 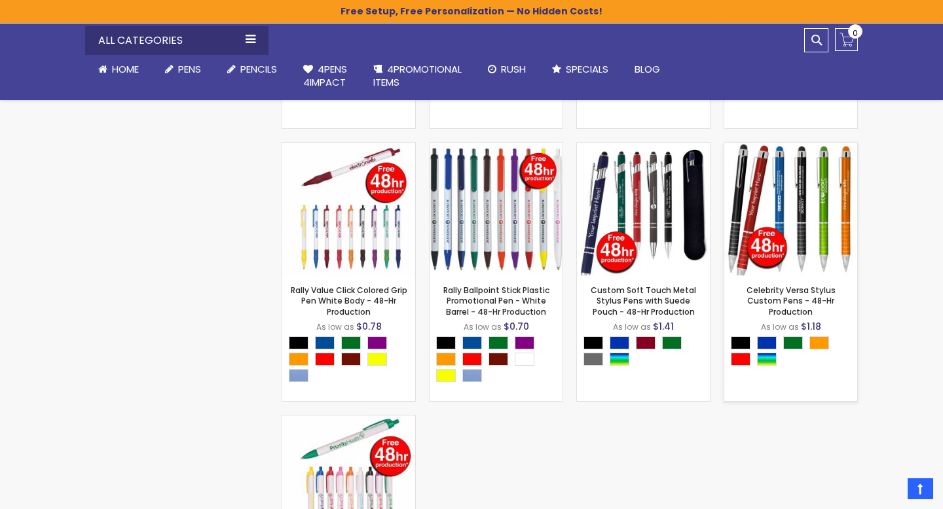 What do you see at coordinates (259, 69) in the screenshot?
I see `span: Pencils` at bounding box center [259, 69].